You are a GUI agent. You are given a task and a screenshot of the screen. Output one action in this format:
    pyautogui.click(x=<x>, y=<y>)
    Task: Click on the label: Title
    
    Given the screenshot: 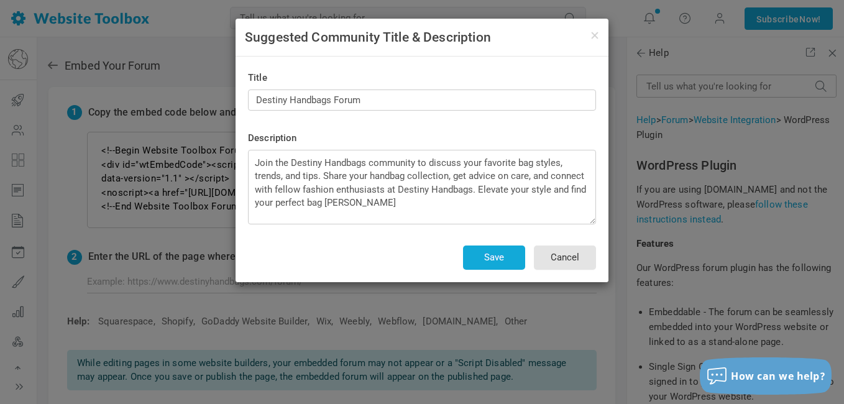 What is the action you would take?
    pyautogui.click(x=291, y=78)
    